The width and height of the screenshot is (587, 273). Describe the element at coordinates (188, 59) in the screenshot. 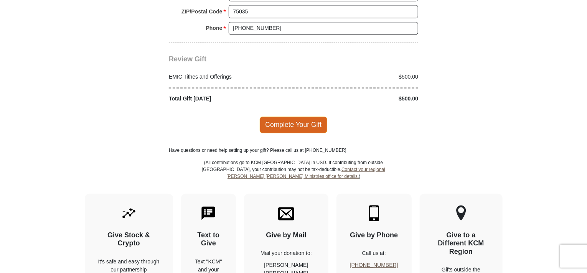

I see `span: Review Gift` at that location.